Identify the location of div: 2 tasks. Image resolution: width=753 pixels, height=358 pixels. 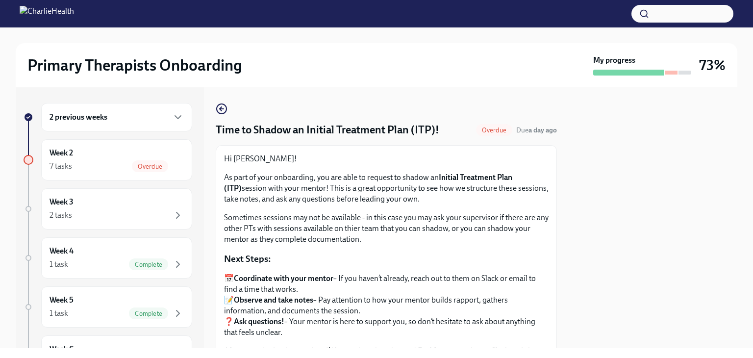
(61, 215).